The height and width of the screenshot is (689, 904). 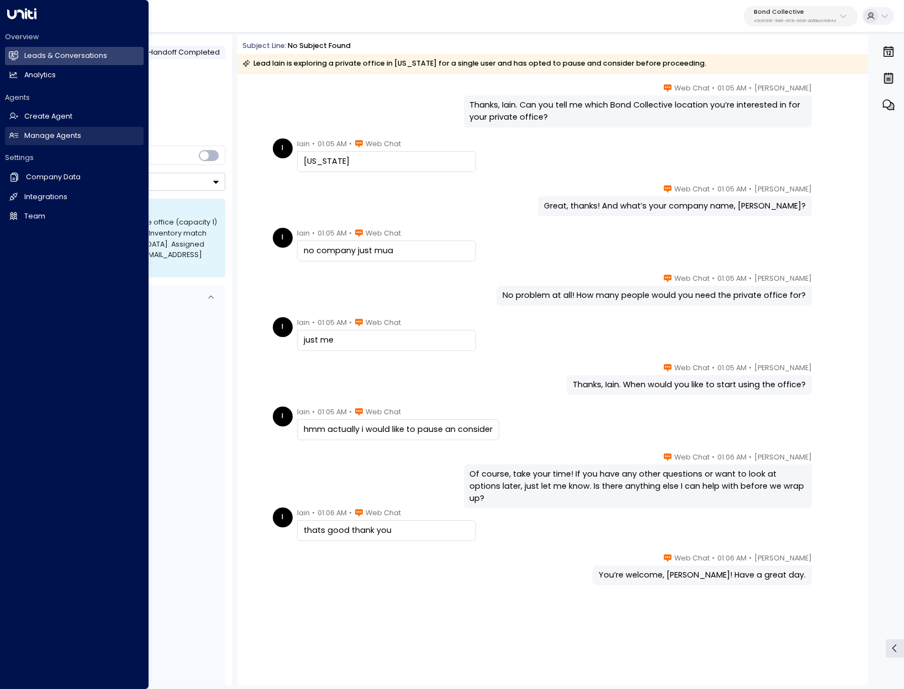 What do you see at coordinates (53, 177) in the screenshot?
I see `h2: Company Data` at bounding box center [53, 177].